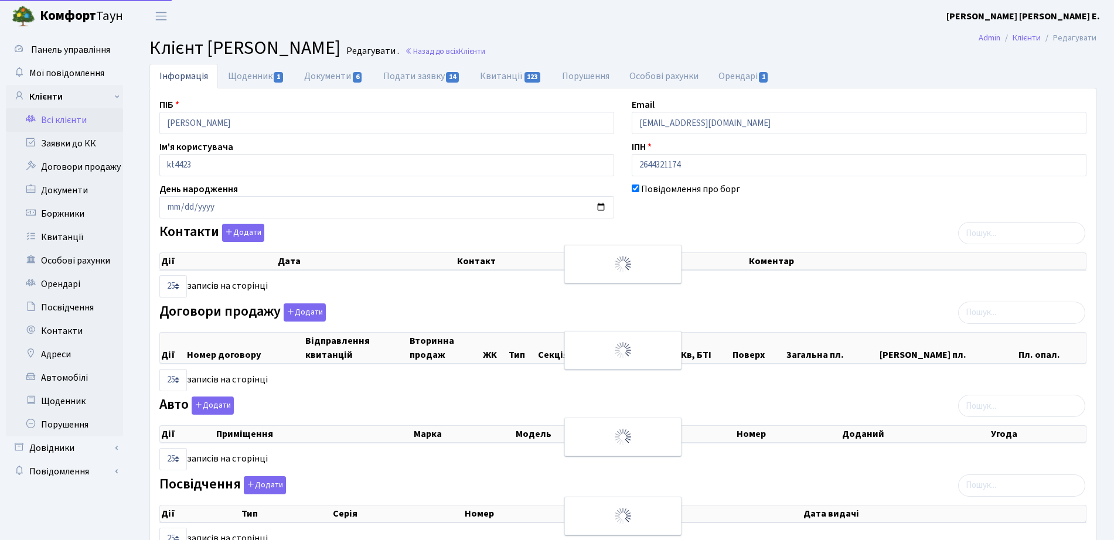 The width and height of the screenshot is (1114, 540). What do you see at coordinates (64, 355) in the screenshot?
I see `a: Адреси` at bounding box center [64, 355].